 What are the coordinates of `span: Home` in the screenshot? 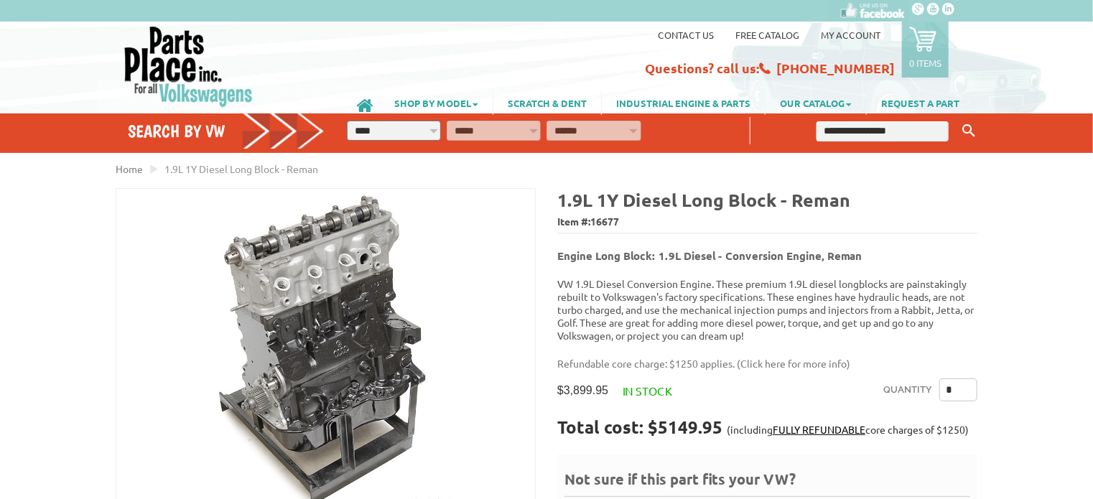 It's located at (129, 169).